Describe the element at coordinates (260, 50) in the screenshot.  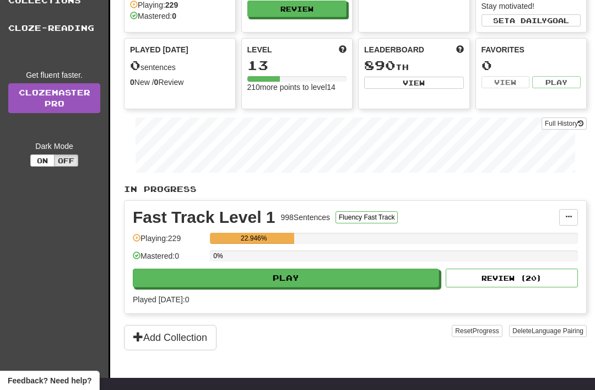
I see `span: Level` at that location.